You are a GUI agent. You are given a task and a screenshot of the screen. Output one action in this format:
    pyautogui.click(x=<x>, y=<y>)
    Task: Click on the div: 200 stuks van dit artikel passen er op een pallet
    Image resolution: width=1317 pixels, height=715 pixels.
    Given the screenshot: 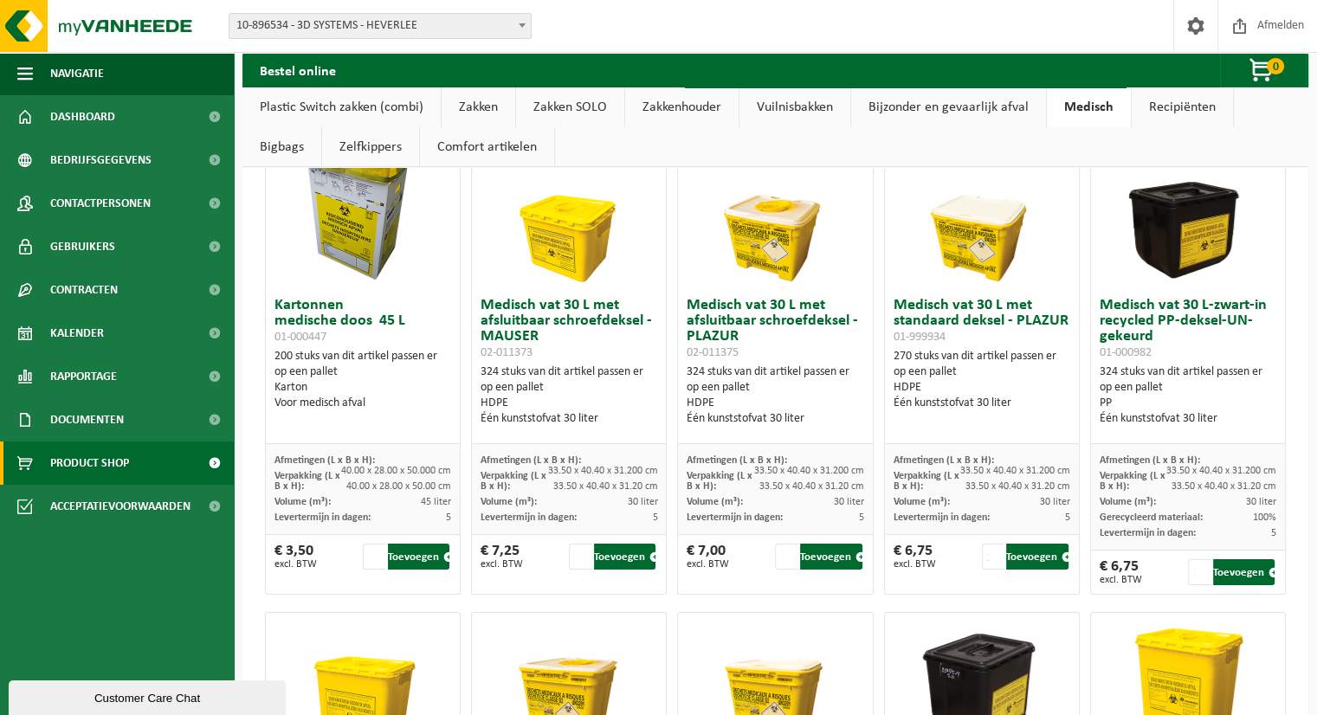 What is the action you would take?
    pyautogui.click(x=363, y=380)
    